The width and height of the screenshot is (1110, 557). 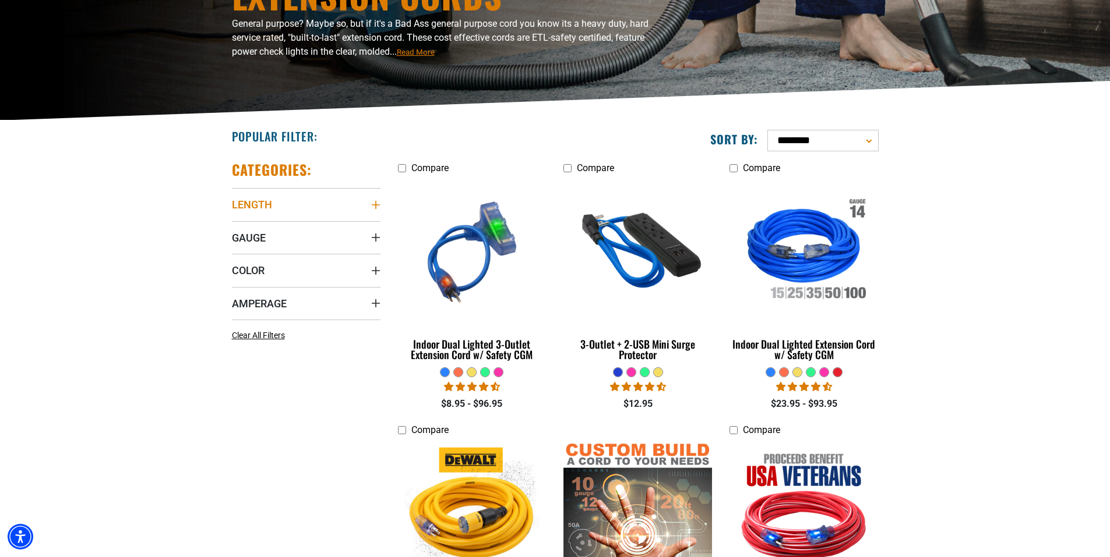 I want to click on div: Accessibility Menu, so click(x=20, y=537).